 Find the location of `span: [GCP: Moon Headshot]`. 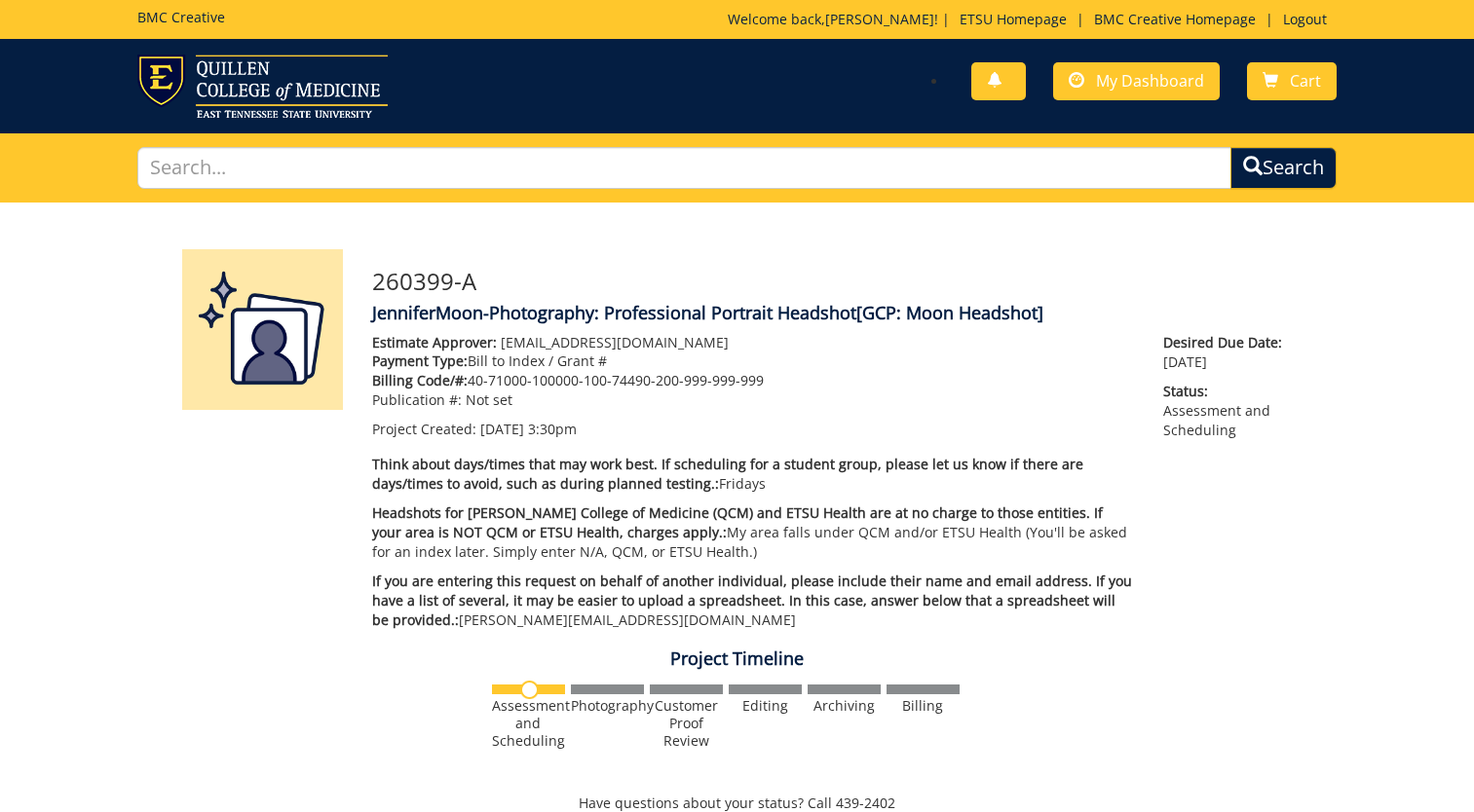

span: [GCP: Moon Headshot] is located at coordinates (951, 313).